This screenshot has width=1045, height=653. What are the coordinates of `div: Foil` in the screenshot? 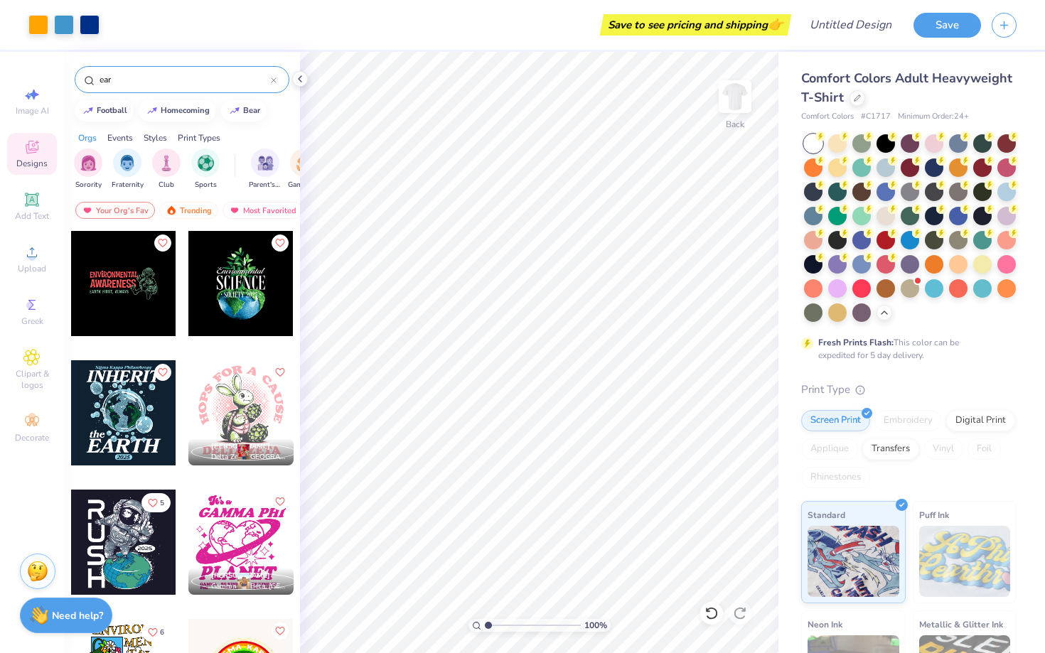 It's located at (984, 449).